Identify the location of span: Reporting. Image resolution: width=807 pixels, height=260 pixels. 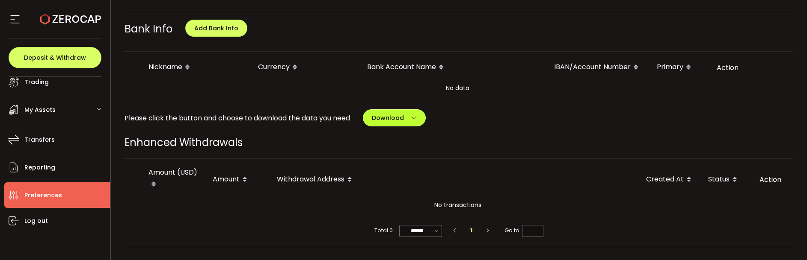
(40, 168).